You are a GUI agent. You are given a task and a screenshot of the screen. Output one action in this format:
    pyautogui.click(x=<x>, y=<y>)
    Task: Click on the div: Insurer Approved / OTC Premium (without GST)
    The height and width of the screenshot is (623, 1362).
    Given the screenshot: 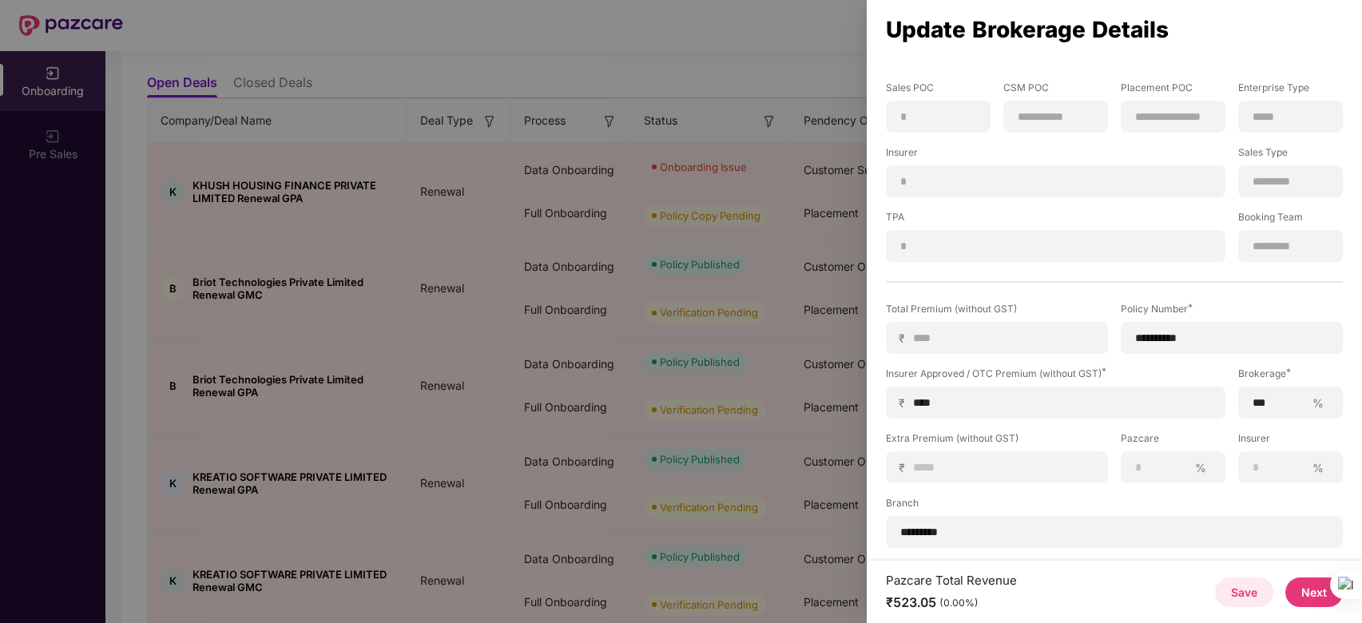 What is the action you would take?
    pyautogui.click(x=1055, y=373)
    